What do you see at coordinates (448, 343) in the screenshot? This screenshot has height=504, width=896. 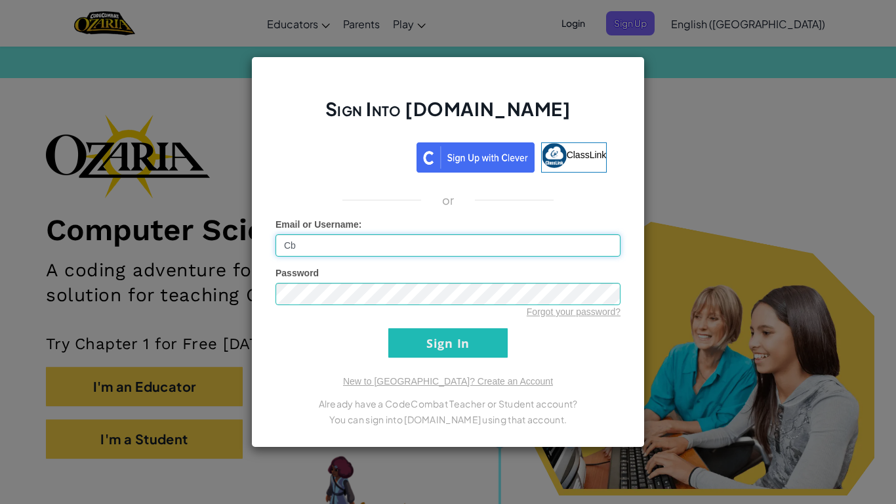 I see `input: Sign In` at bounding box center [448, 343].